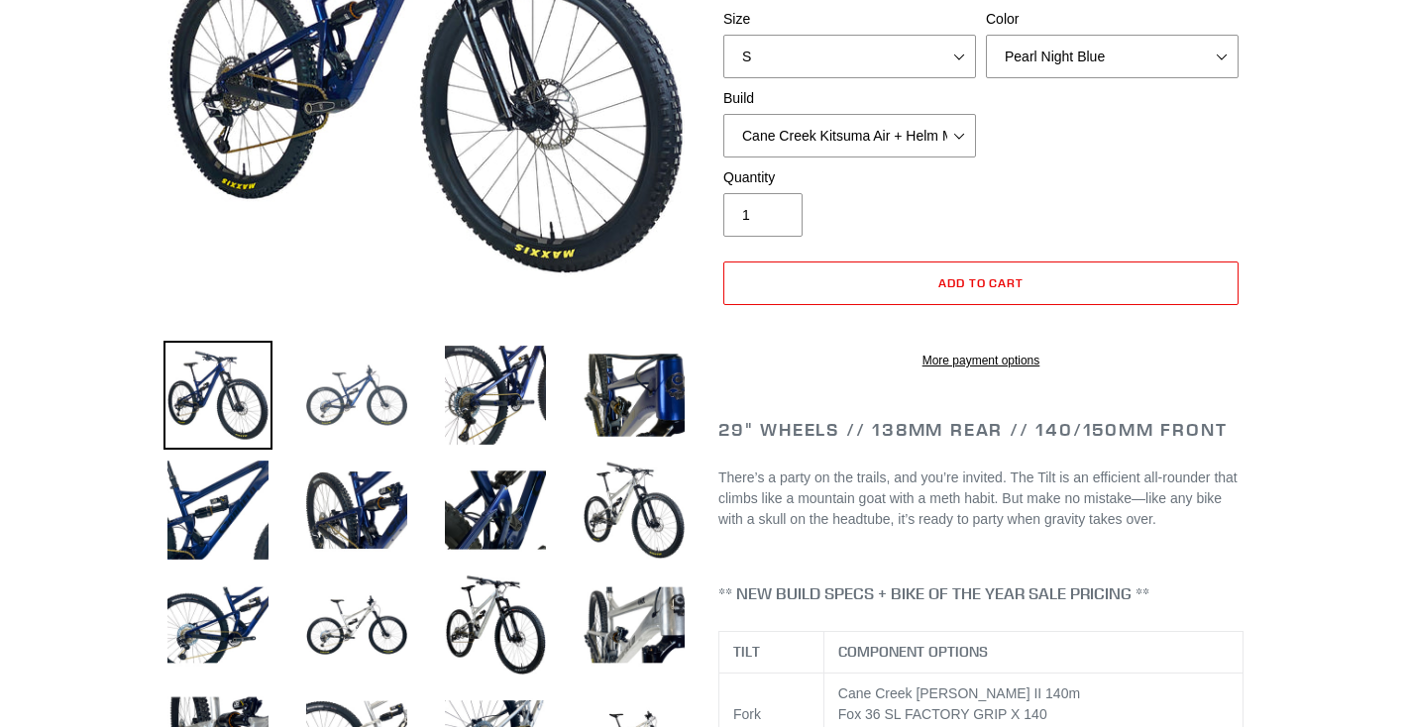 Image resolution: width=1407 pixels, height=727 pixels. Describe the element at coordinates (981, 430) in the screenshot. I see `h2: 29" Wheels // 138mm Rear // 140/150mm Front` at that location.